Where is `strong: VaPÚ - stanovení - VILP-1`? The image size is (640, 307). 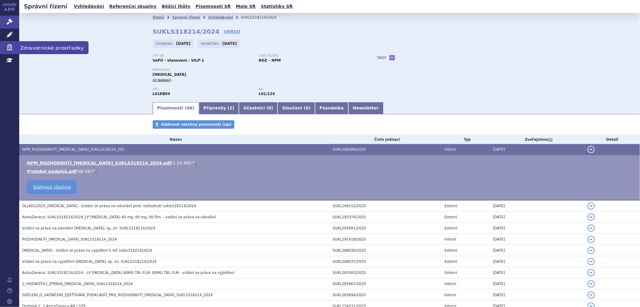
strong: VaPÚ - stanovení - VILP-1 is located at coordinates (179, 60).